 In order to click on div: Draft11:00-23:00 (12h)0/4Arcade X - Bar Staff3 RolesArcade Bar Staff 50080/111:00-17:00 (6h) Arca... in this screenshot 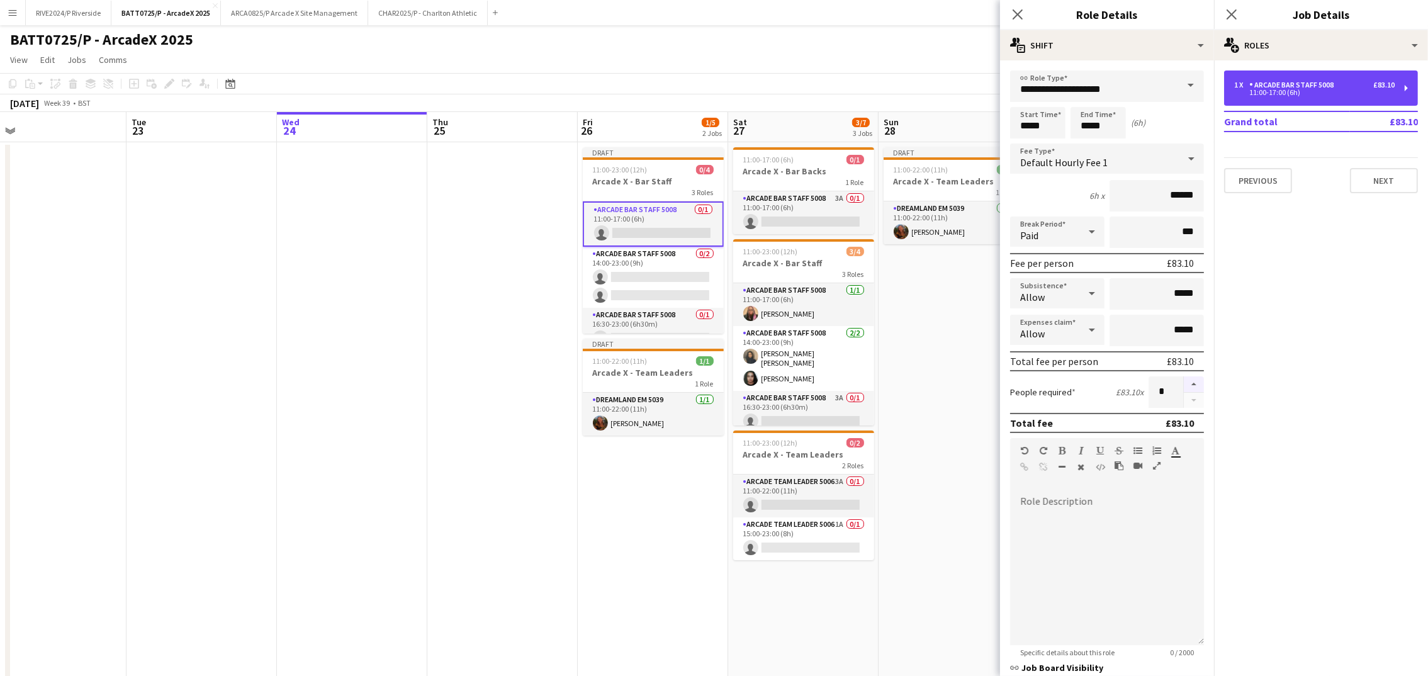, I will do `click(653, 240)`.